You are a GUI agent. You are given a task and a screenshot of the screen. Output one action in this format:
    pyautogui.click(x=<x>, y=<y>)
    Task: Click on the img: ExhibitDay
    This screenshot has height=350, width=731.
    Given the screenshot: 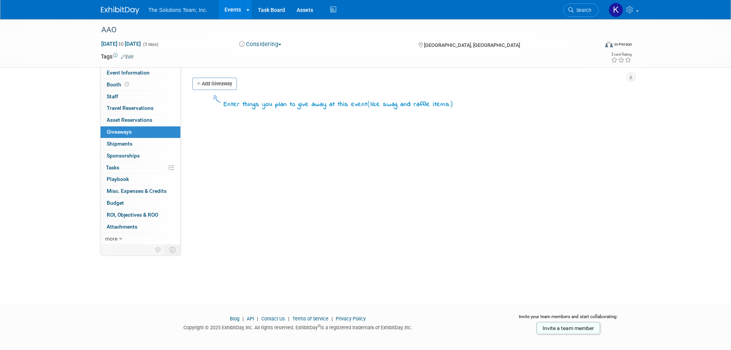 What is the action you would take?
    pyautogui.click(x=120, y=10)
    